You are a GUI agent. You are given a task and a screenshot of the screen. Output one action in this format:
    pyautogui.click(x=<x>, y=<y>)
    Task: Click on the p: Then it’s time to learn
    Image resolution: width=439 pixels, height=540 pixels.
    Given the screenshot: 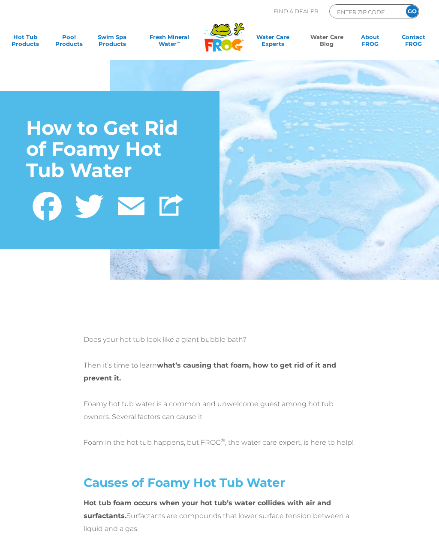 What is the action you would take?
    pyautogui.click(x=220, y=372)
    